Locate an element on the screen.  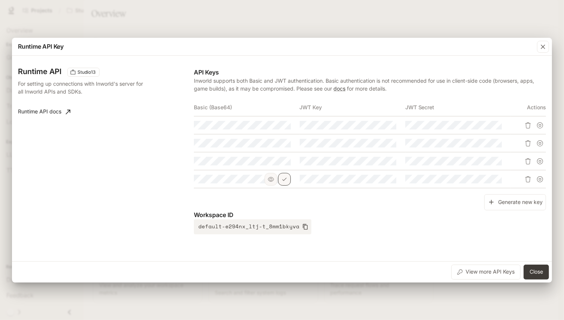
p: Workspace ID is located at coordinates (370, 215).